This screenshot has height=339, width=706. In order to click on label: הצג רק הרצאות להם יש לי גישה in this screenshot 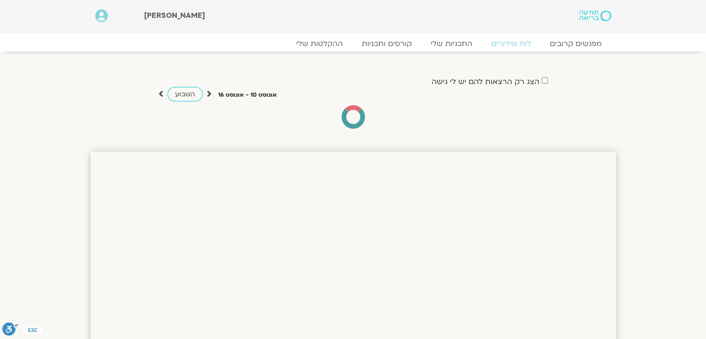, I will do `click(486, 82)`.